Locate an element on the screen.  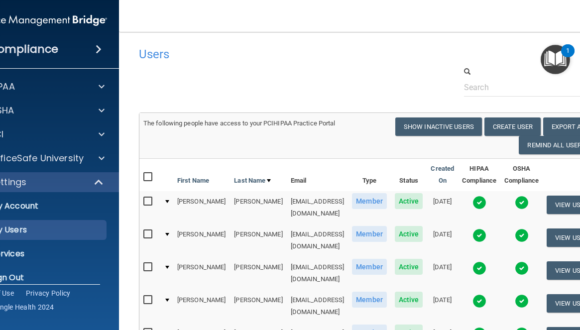
button: Open Resource Center, 1 new notification is located at coordinates (555, 59).